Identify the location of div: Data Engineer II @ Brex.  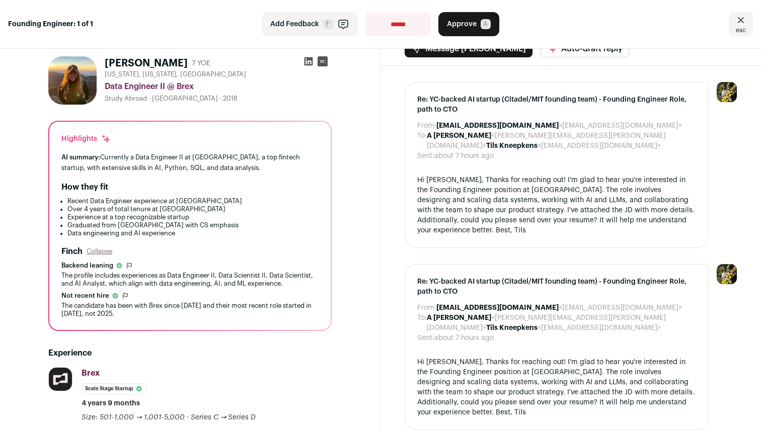
(218, 87).